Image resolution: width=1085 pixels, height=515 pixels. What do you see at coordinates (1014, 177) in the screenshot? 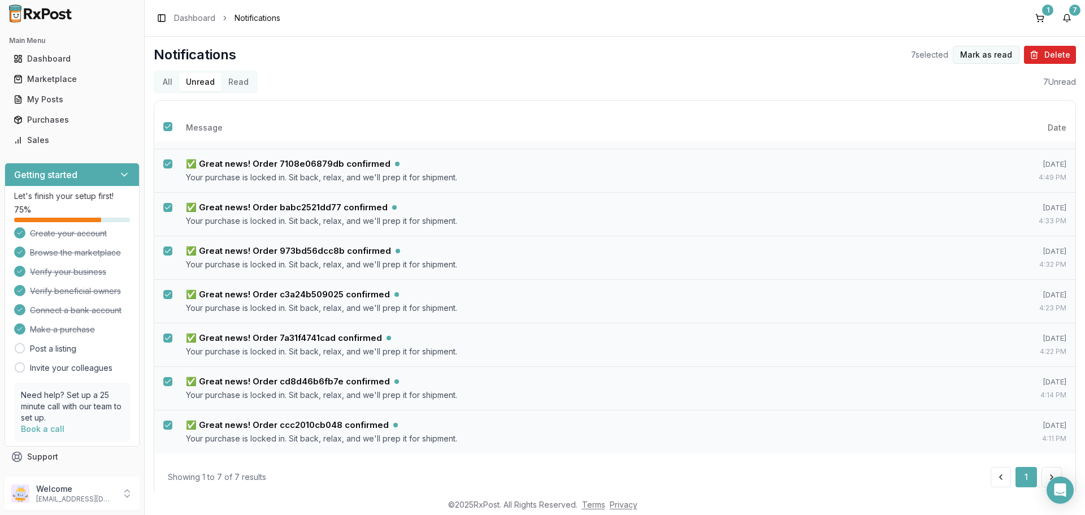
I see `div: 4:49 PM` at bounding box center [1014, 177].